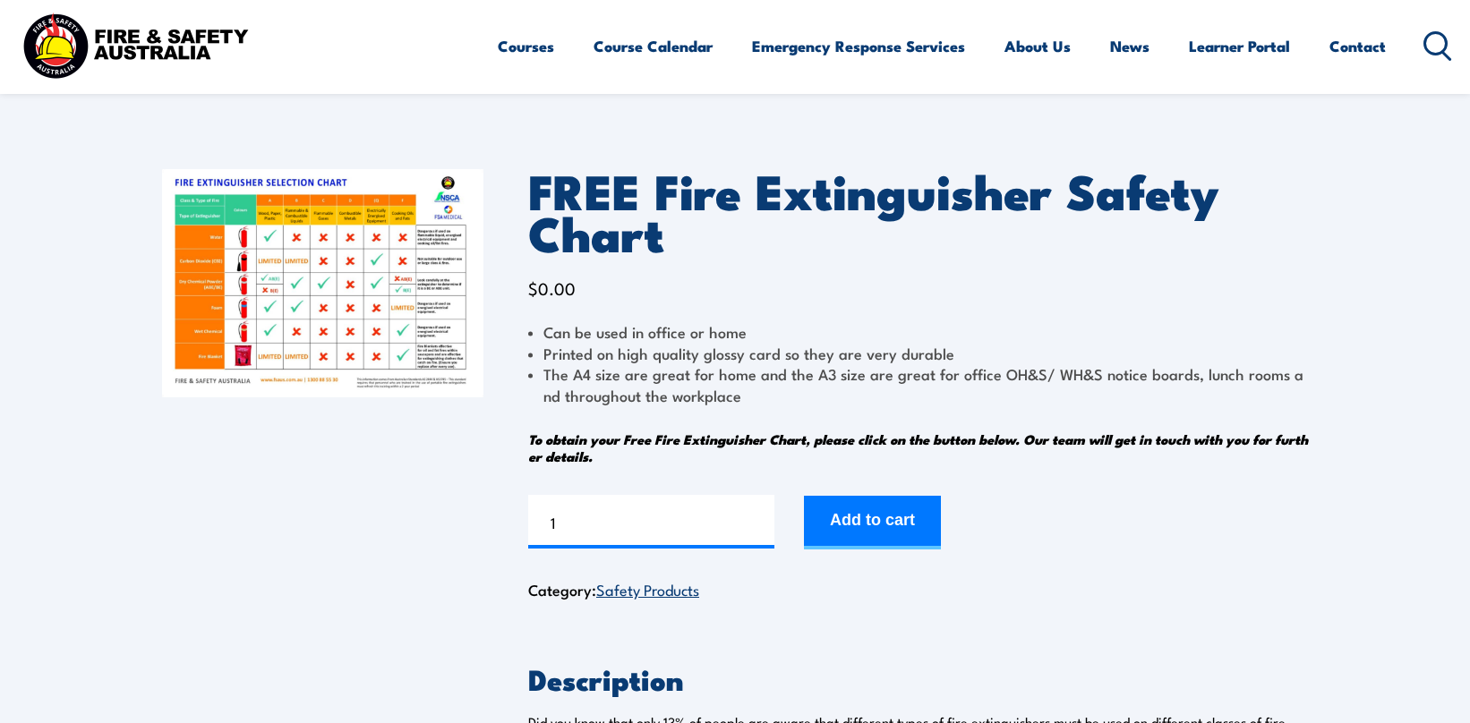 The image size is (1470, 723). I want to click on a: Learner Portal, so click(1239, 46).